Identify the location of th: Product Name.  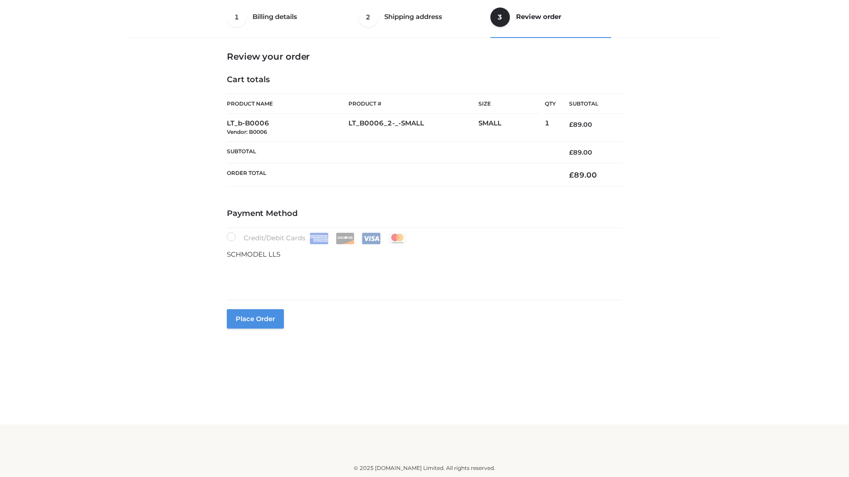
(287, 104).